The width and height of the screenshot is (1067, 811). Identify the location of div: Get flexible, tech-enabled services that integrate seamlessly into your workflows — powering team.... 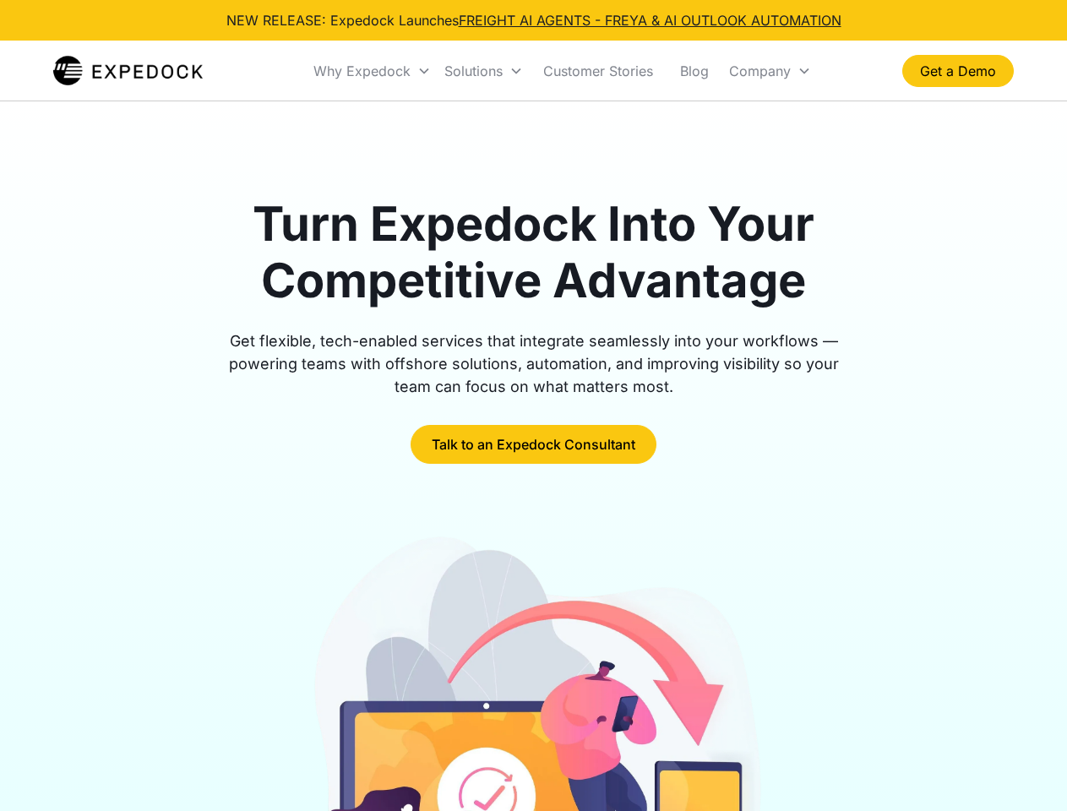
(534, 363).